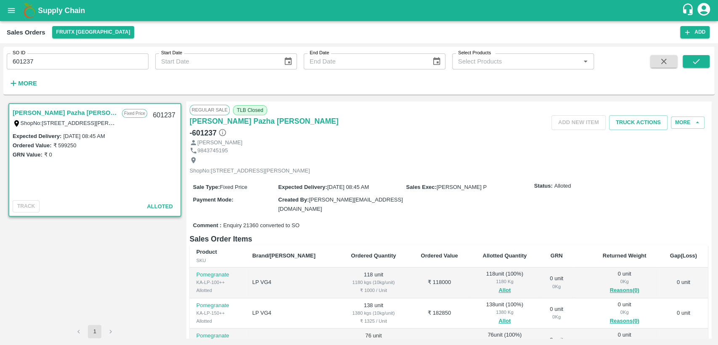 The height and width of the screenshot is (345, 718). What do you see at coordinates (374, 321) in the screenshot?
I see `div: ₹ 1325 / Unit` at bounding box center [374, 321].